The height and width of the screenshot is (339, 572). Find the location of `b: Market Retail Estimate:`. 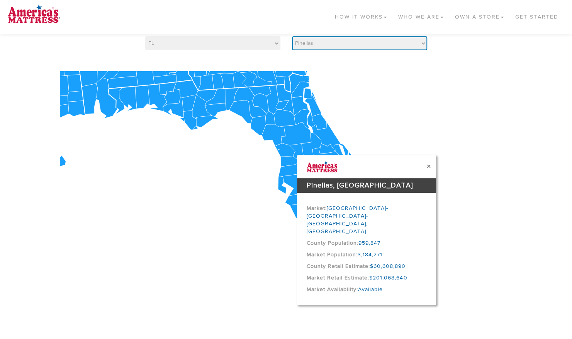

b: Market Retail Estimate: is located at coordinates (338, 278).